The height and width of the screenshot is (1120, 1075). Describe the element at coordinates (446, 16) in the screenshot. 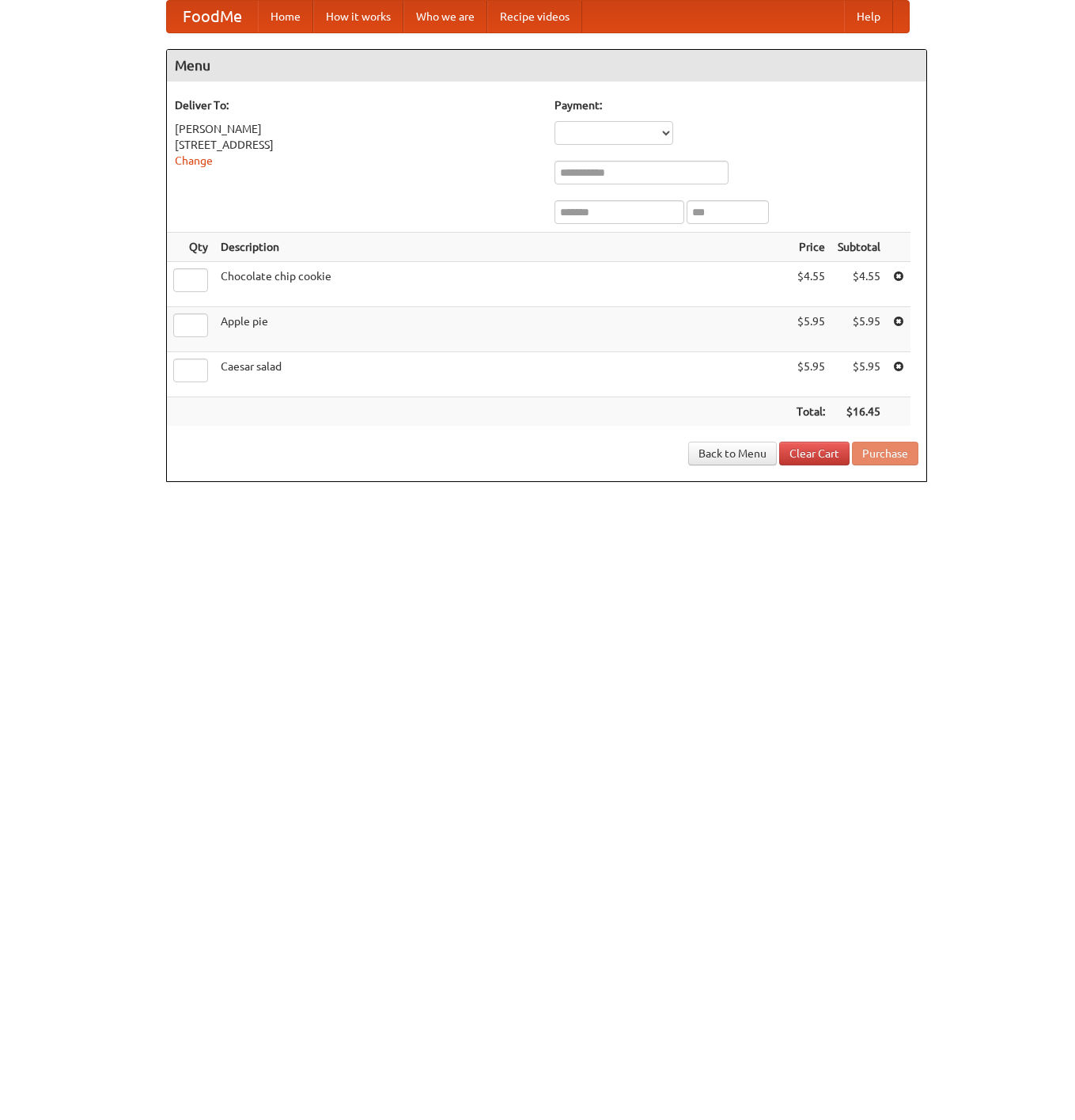

I see `a: Who we are` at that location.